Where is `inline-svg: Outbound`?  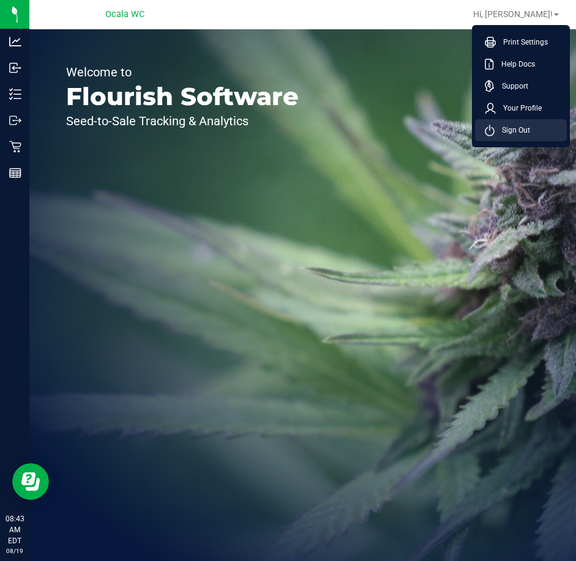
inline-svg: Outbound is located at coordinates (15, 120).